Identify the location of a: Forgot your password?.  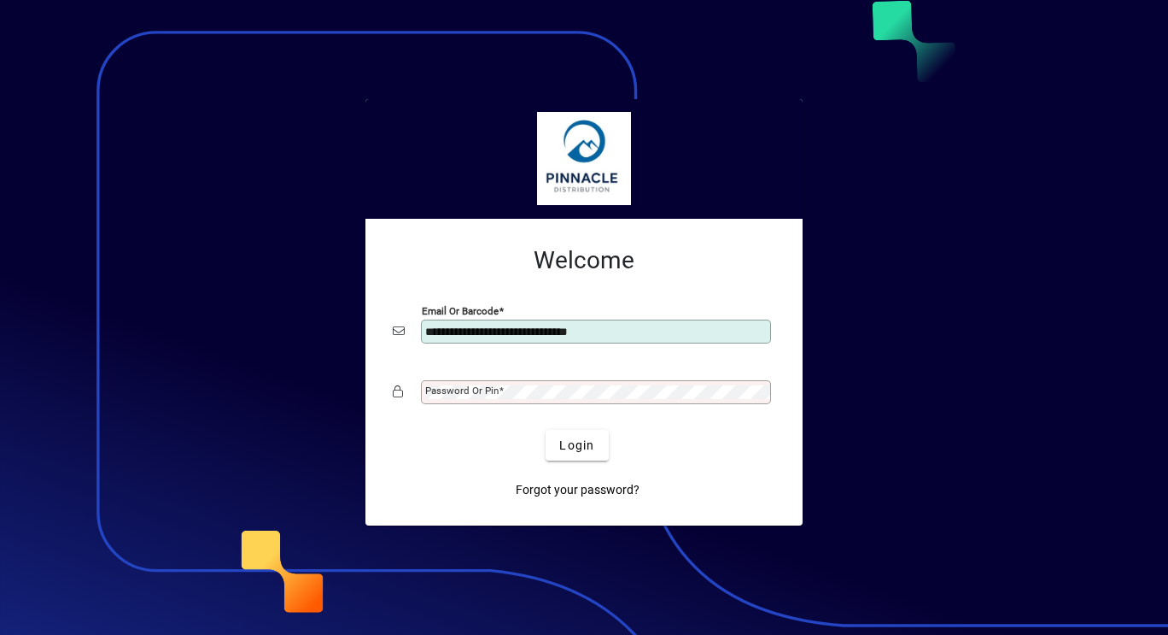
(577, 489).